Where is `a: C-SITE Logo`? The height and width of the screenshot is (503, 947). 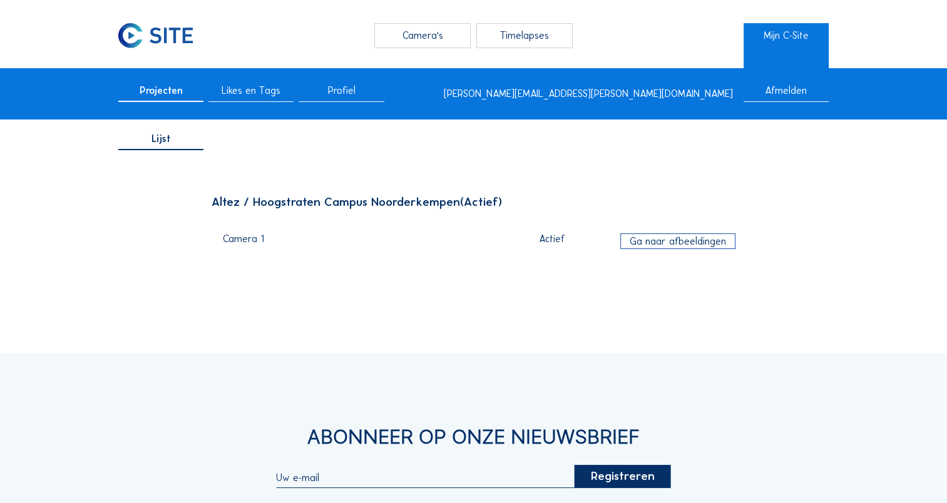 a: C-SITE Logo is located at coordinates (161, 36).